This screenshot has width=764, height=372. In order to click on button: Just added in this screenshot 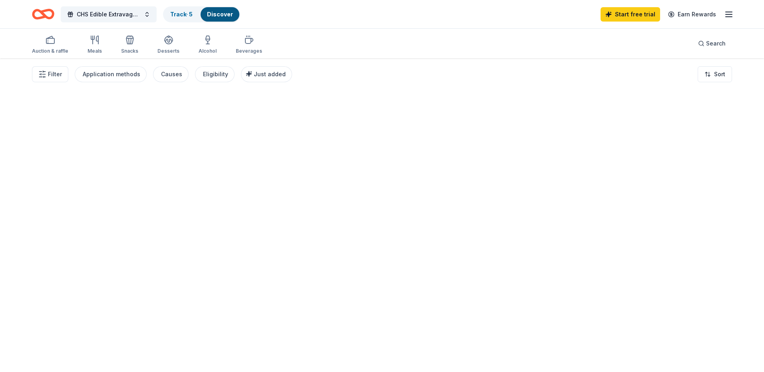, I will do `click(266, 74)`.